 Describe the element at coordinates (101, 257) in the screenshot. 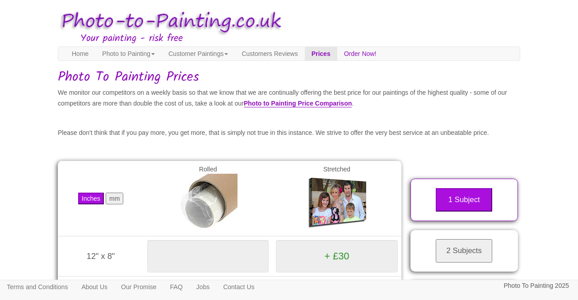

I see `span: 12" x 8"` at that location.